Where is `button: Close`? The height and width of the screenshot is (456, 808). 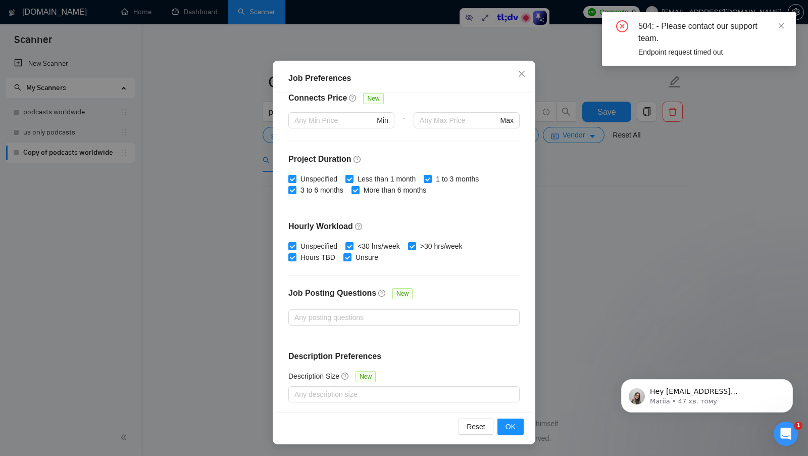
button: Close is located at coordinates (522, 74).